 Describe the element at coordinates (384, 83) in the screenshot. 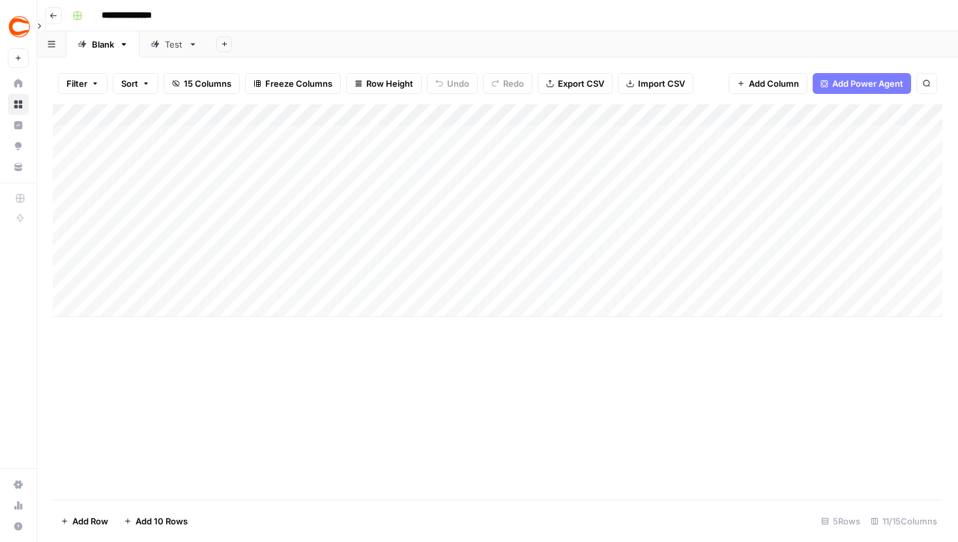

I see `button: Row Height` at that location.